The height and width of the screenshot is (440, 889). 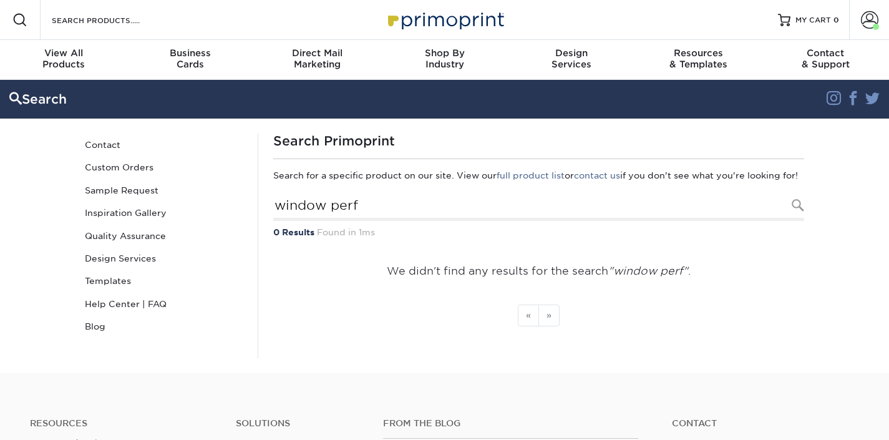 What do you see at coordinates (531, 175) in the screenshot?
I see `a: full product list` at bounding box center [531, 175].